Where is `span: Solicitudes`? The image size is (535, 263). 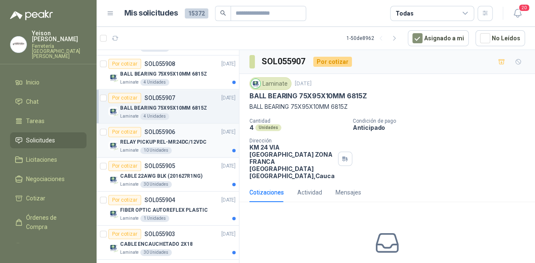
span: Solicitudes is located at coordinates (40, 140).